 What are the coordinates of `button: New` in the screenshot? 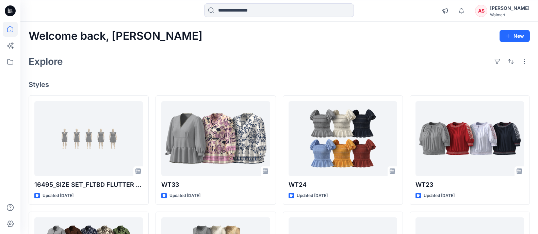 It's located at (514, 36).